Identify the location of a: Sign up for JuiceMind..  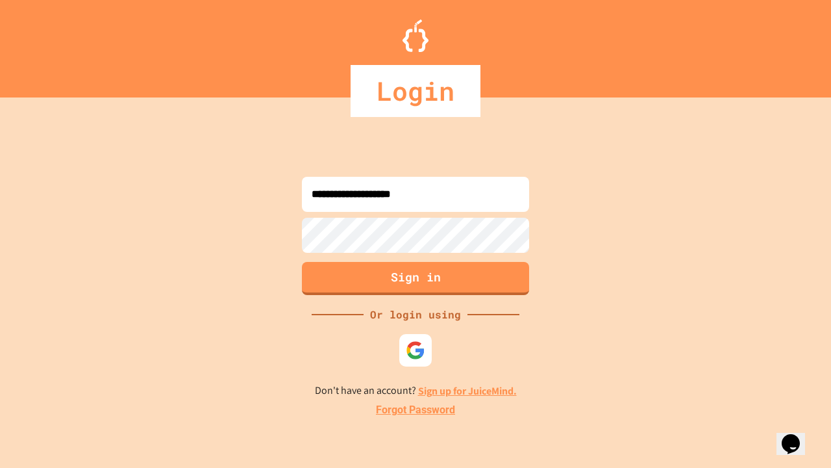
(468, 390).